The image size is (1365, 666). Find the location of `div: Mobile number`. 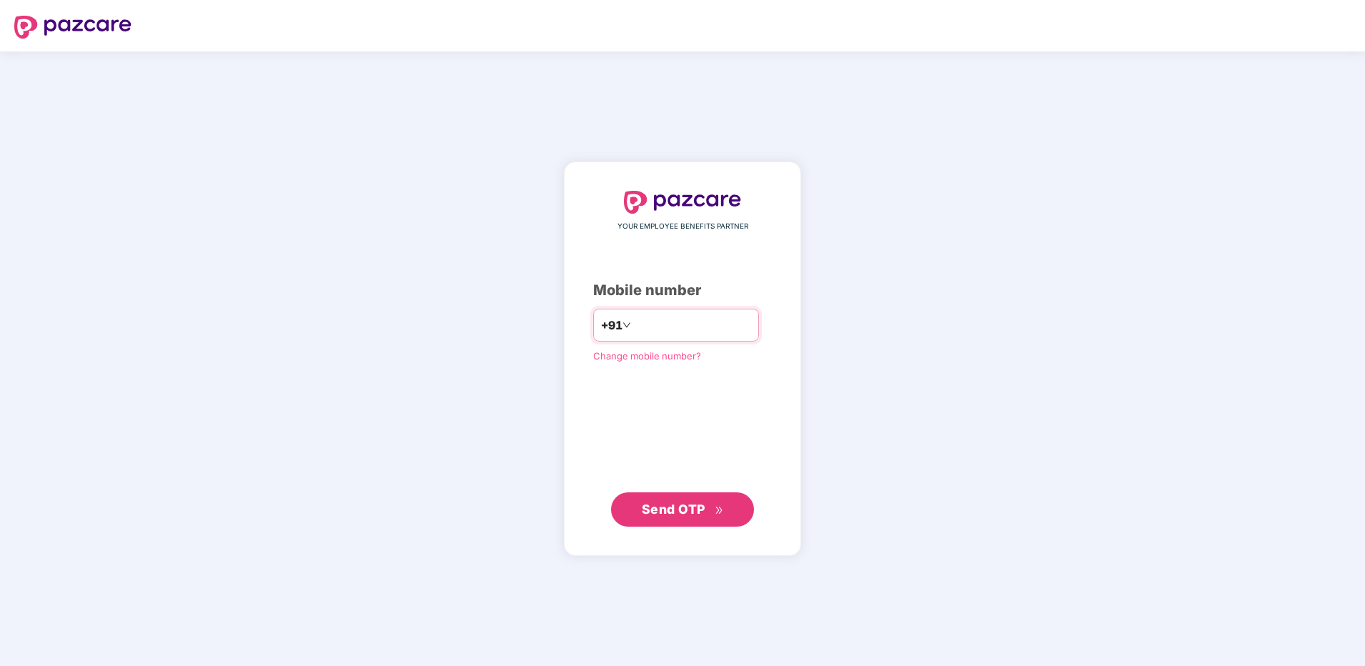

div: Mobile number is located at coordinates (683, 290).